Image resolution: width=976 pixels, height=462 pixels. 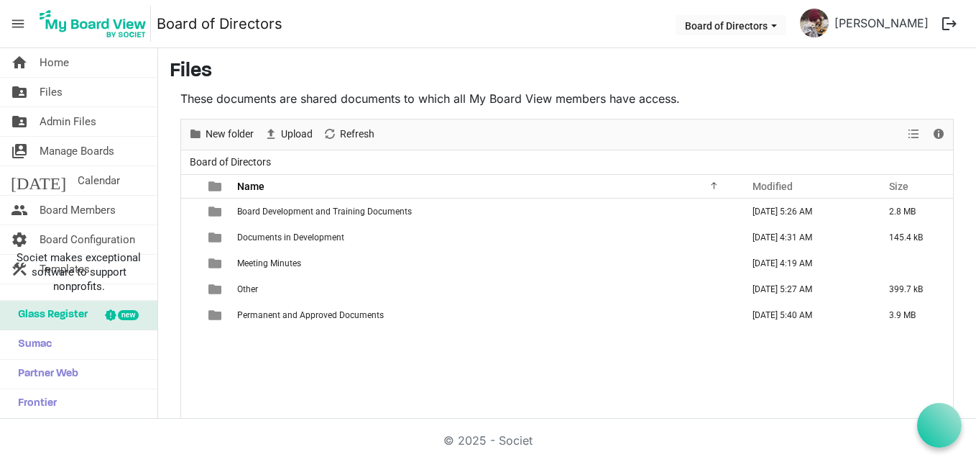 What do you see at coordinates (247, 289) in the screenshot?
I see `span: Other` at bounding box center [247, 289].